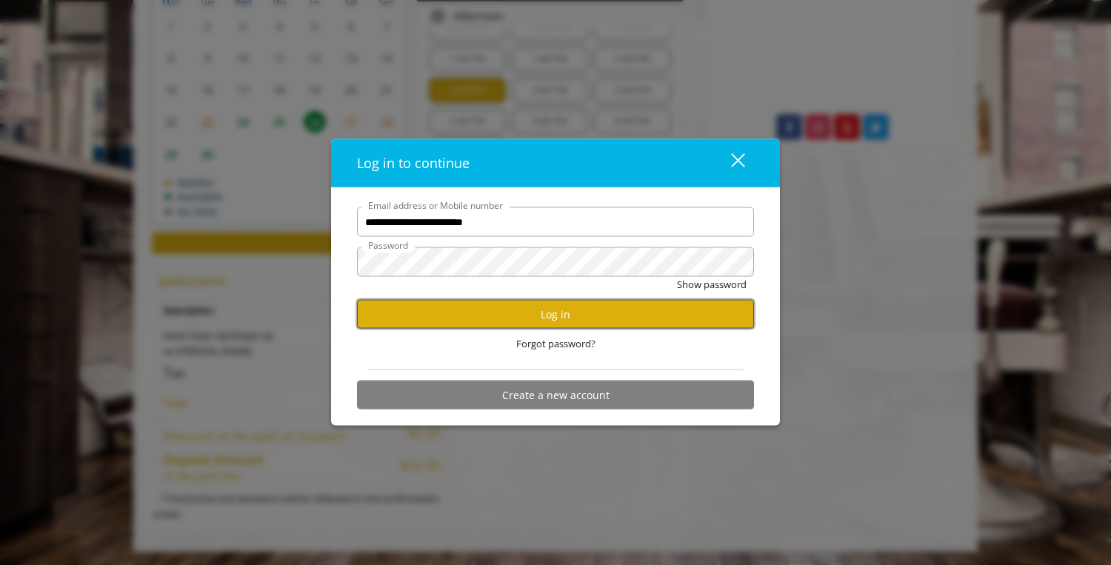 The width and height of the screenshot is (1111, 565). Describe the element at coordinates (556, 314) in the screenshot. I see `button: Log in` at that location.